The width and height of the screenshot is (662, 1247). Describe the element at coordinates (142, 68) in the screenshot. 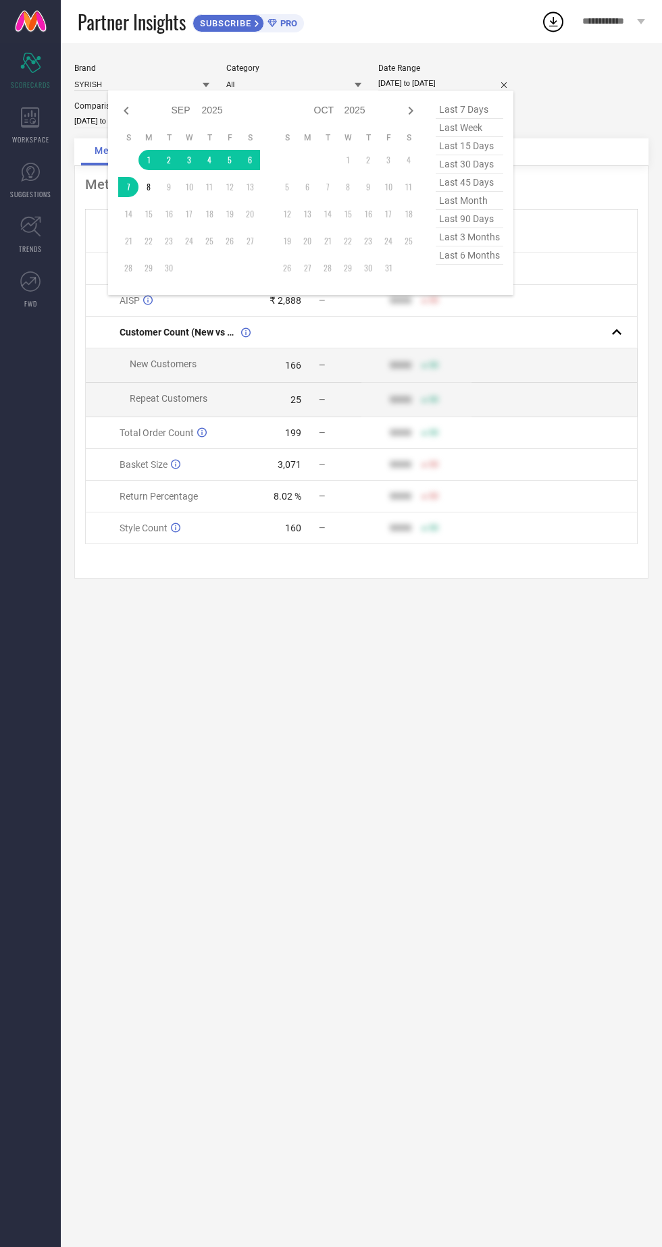

I see `div: Brand` at that location.